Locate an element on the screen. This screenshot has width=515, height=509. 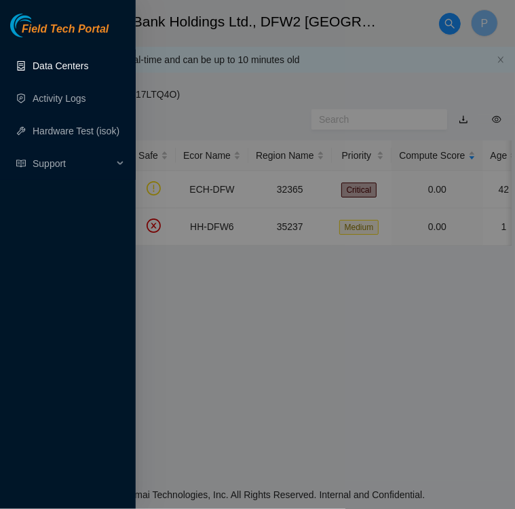
img: Akamai Technologies is located at coordinates (39, 25).